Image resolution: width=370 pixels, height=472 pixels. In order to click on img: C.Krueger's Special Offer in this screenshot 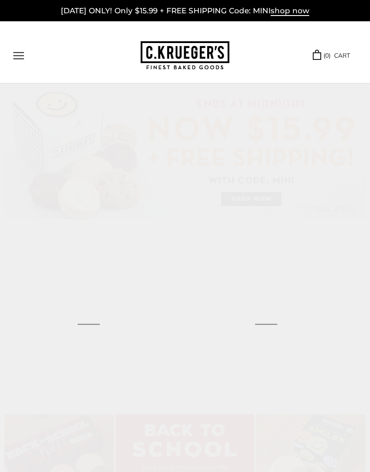, I will do `click(185, 151)`.